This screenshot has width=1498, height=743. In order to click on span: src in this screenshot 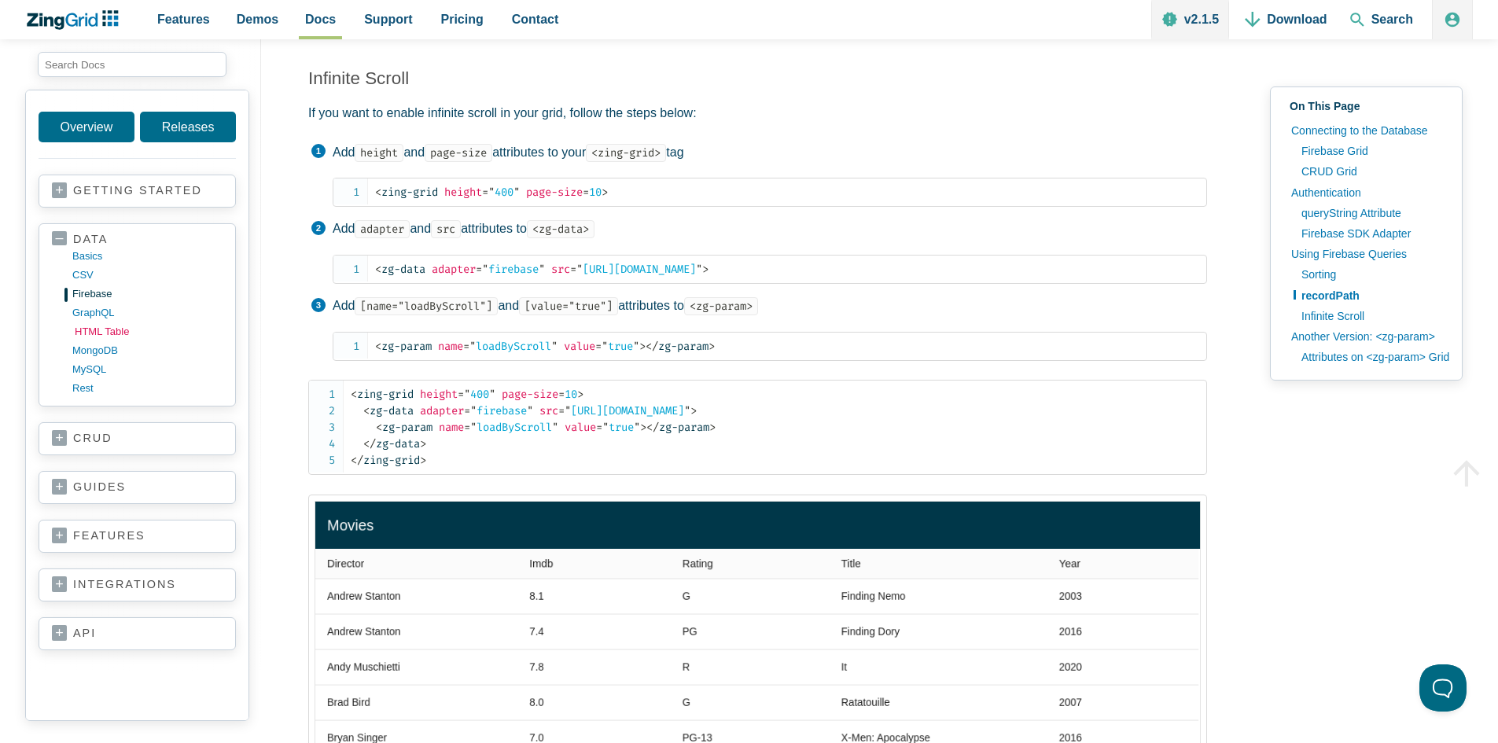, I will do `click(549, 411)`.